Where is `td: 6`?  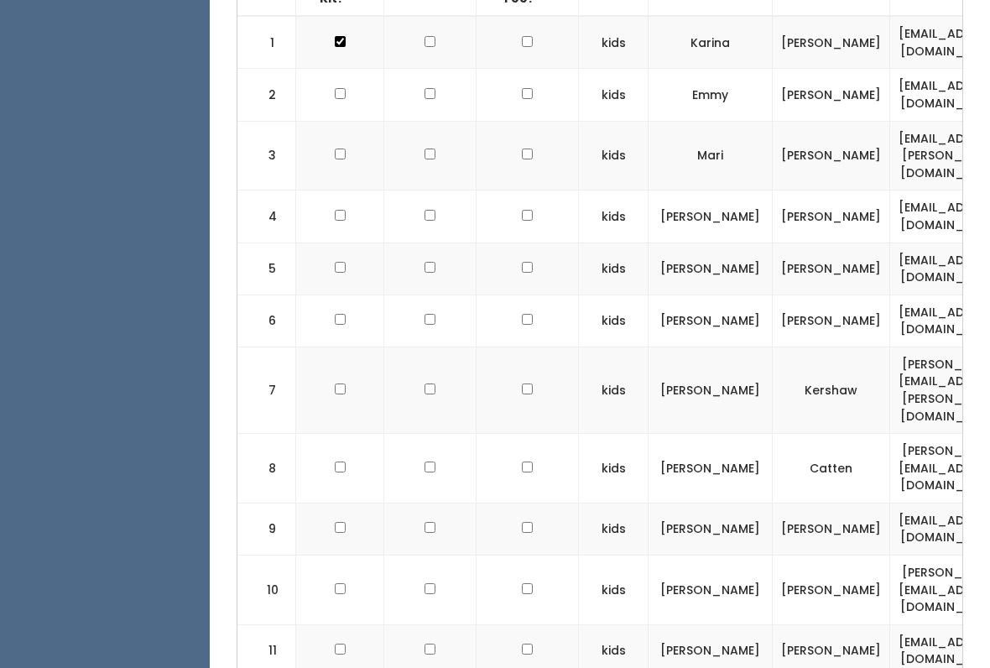
td: 6 is located at coordinates (267, 321).